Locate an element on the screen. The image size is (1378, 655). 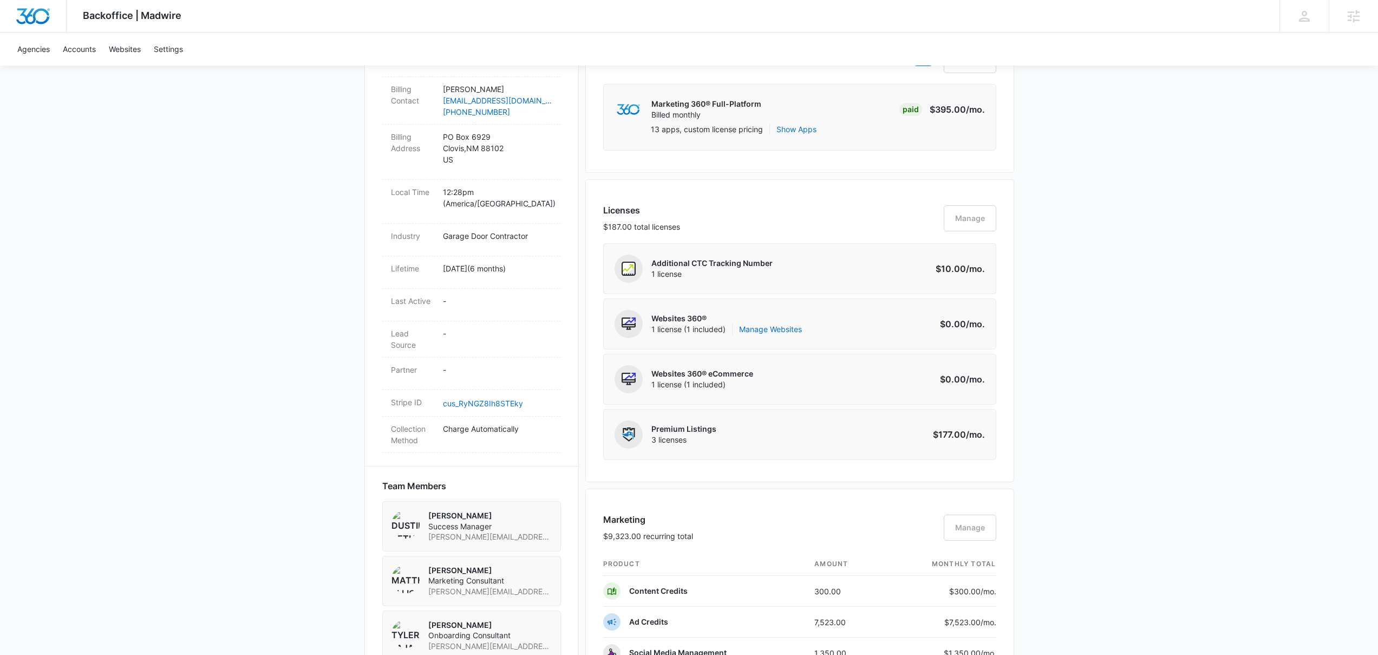
dt: Billing Address is located at coordinates (413, 142).